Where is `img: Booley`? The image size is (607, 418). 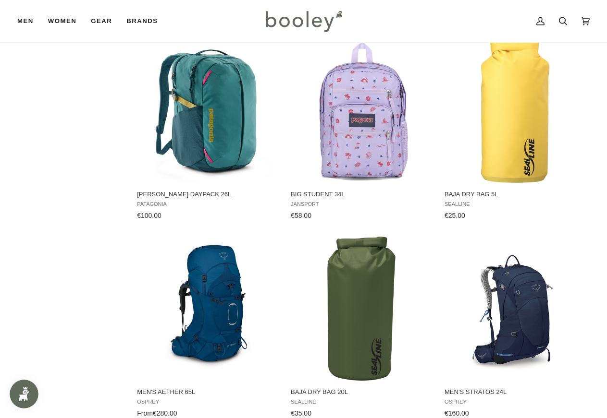
img: Booley is located at coordinates (303, 21).